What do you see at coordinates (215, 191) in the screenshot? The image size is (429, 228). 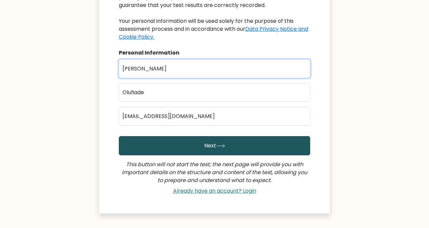 I see `a: Already have an account? Login` at bounding box center [215, 191].